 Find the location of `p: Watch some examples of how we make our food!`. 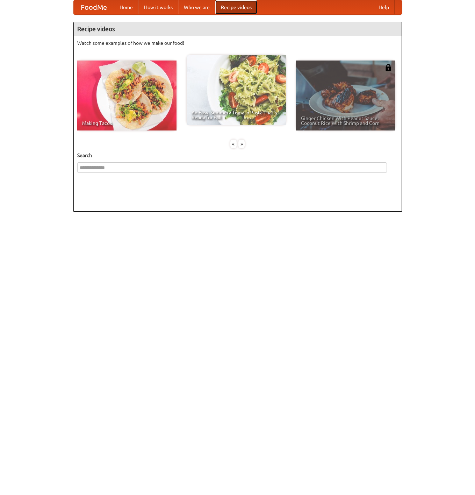

p: Watch some examples of how we make our food! is located at coordinates (238, 43).